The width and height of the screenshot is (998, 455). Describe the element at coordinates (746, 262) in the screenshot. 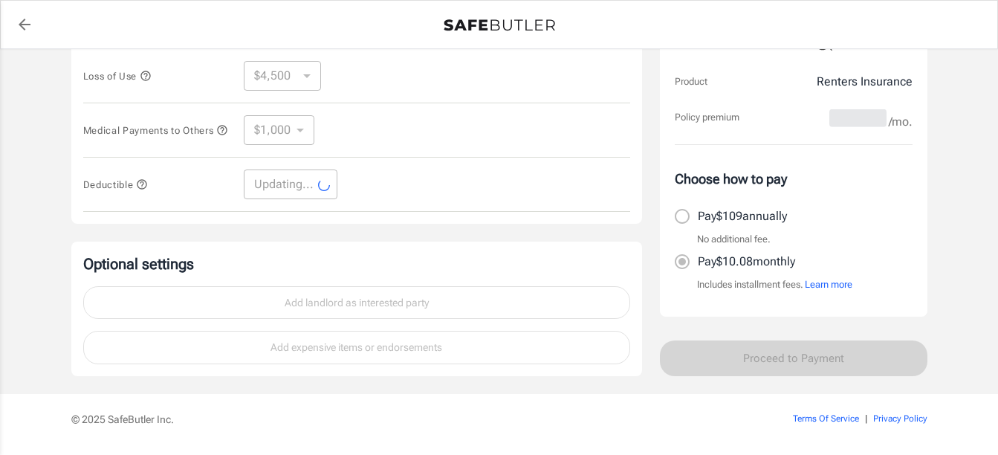

I see `p: Pay $10.08 monthly` at that location.